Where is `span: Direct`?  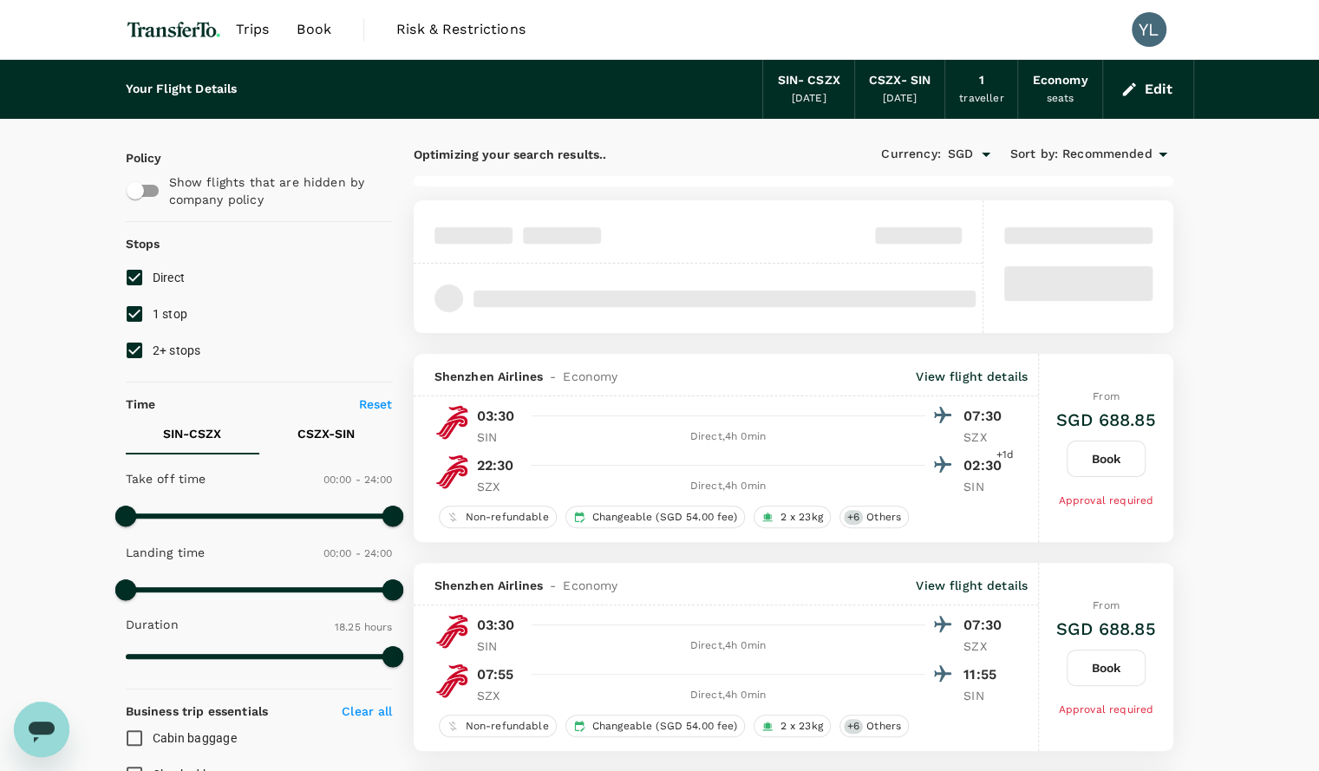 span: Direct is located at coordinates (169, 277).